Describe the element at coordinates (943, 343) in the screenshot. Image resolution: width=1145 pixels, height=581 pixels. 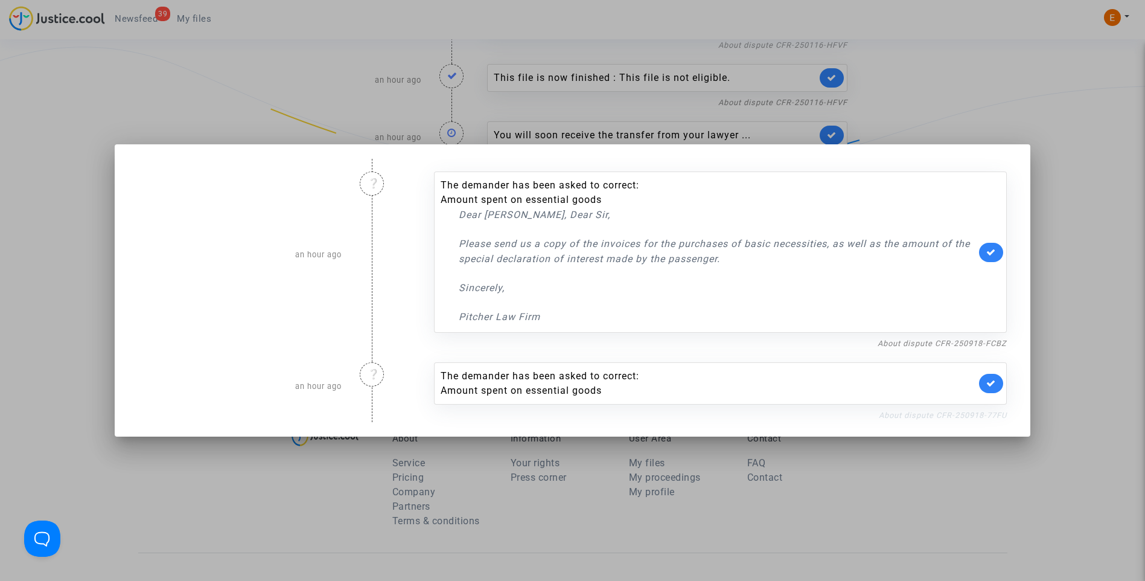
I see `a: About dispute CFR-250918-FCBZ` at that location.